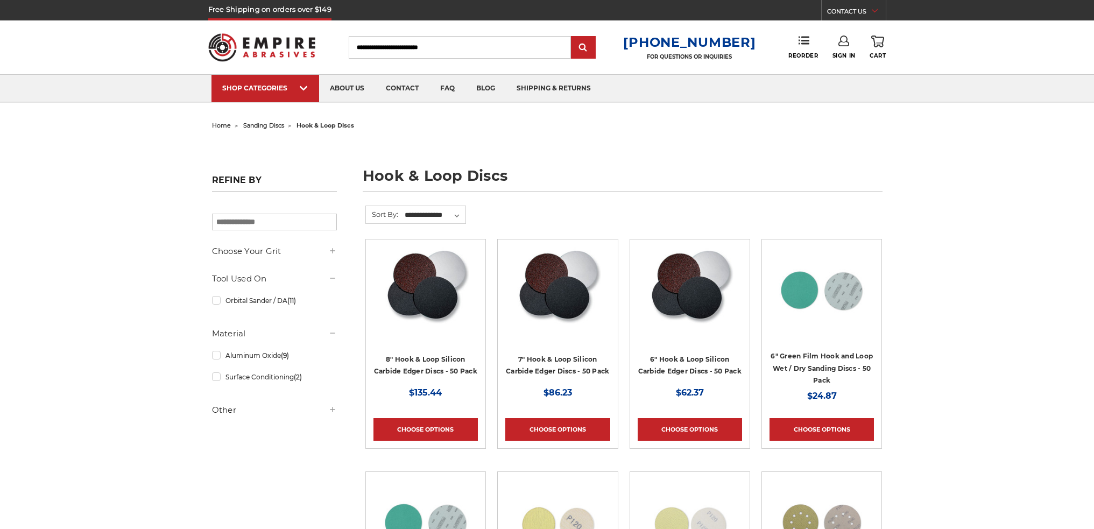 The height and width of the screenshot is (529, 1094). Describe the element at coordinates (583, 48) in the screenshot. I see `input: Submit` at that location.